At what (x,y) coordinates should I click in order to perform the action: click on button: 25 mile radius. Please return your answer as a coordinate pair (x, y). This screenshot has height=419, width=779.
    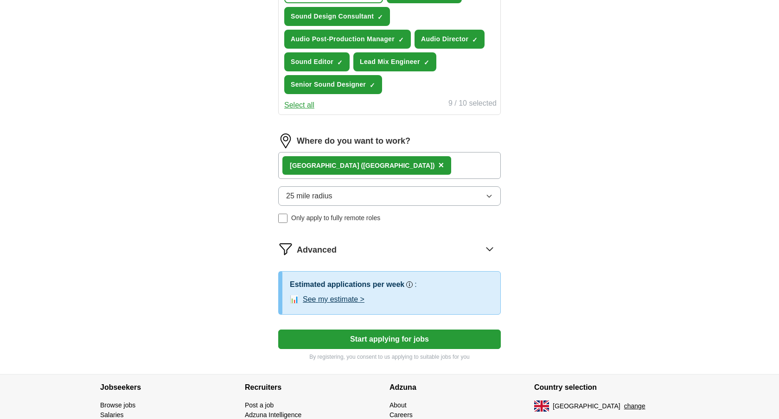
    Looking at the image, I should click on (390, 196).